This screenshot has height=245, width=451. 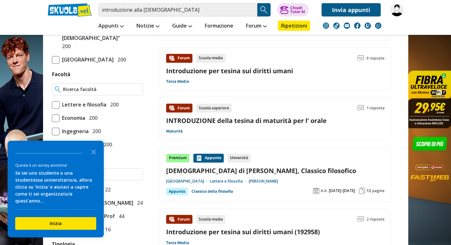 What do you see at coordinates (56, 165) in the screenshot?
I see `div: Questa è un survey anonima!` at bounding box center [56, 165].